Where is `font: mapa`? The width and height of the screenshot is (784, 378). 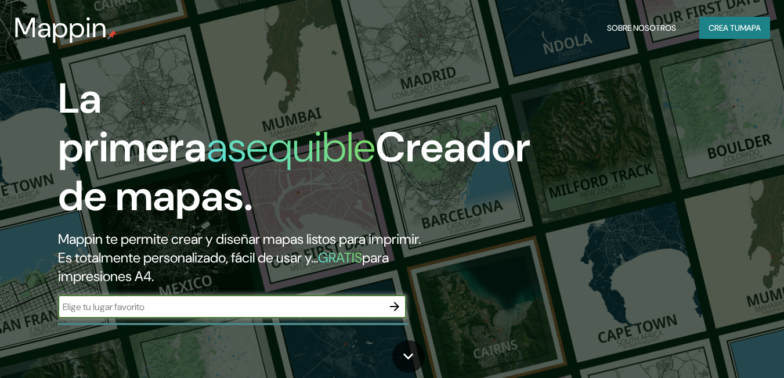
font: mapa is located at coordinates (750, 28).